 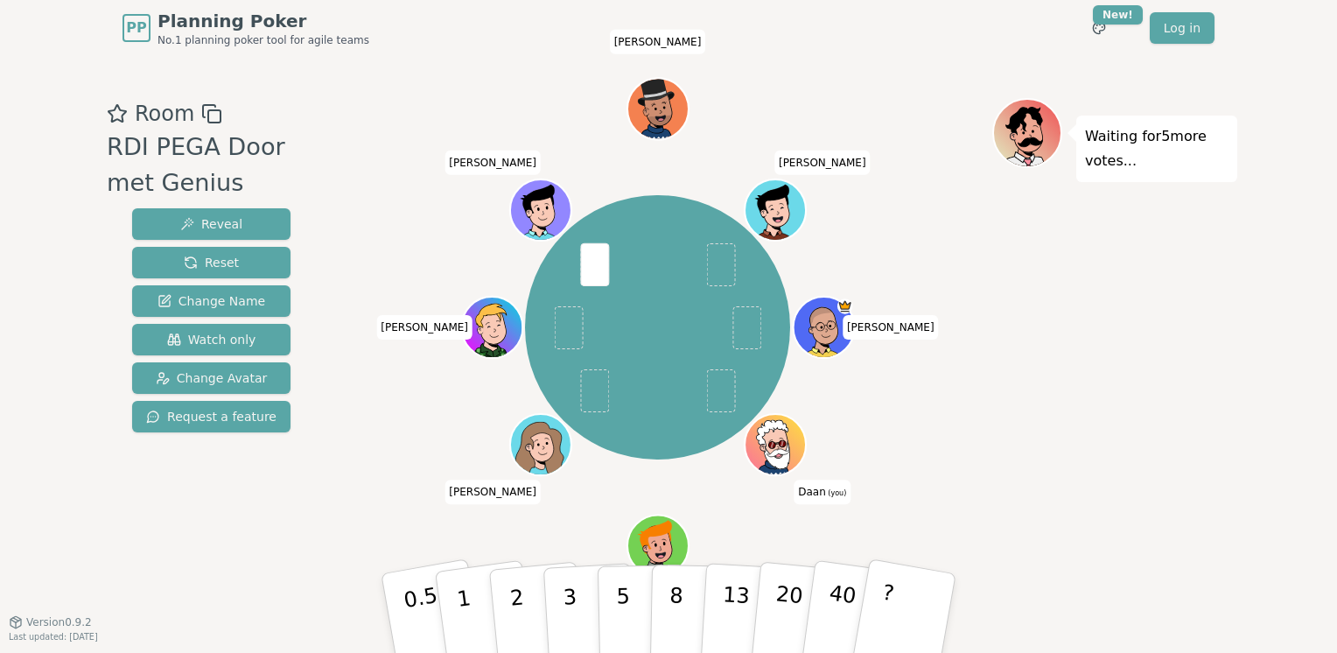 What do you see at coordinates (837, 494) in the screenshot?
I see `span: (you)` at bounding box center [837, 494].